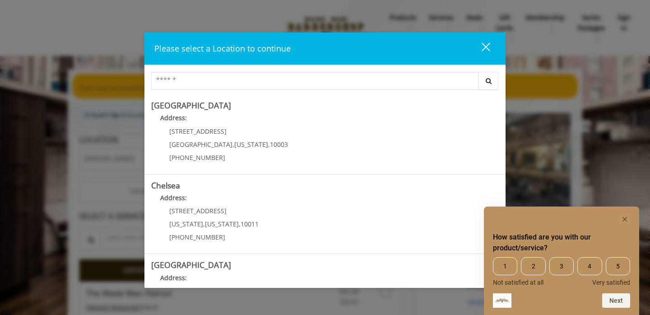 The width and height of the screenshot is (650, 315). What do you see at coordinates (223, 48) in the screenshot?
I see `span: Please select a Location to continue` at bounding box center [223, 48].